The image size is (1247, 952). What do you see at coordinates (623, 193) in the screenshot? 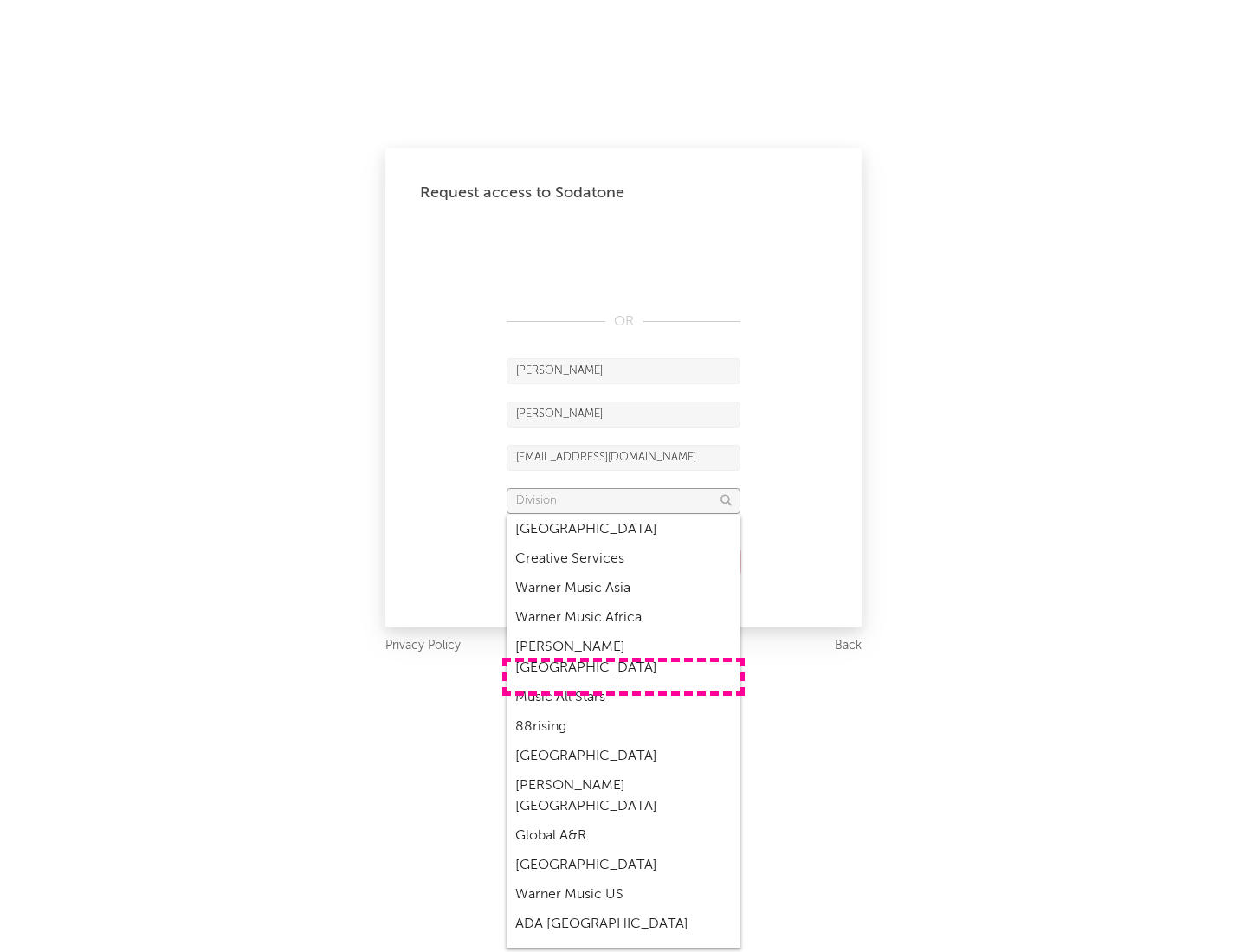
I see `div: Request access to Sodatone` at bounding box center [623, 193].